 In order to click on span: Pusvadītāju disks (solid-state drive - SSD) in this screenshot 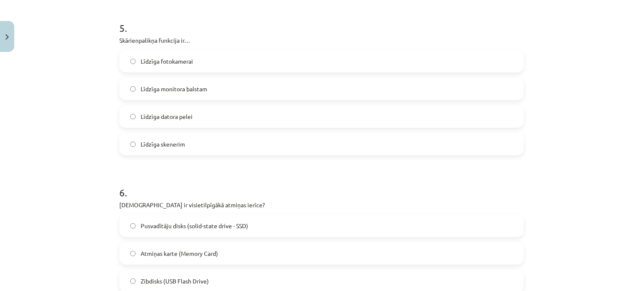, I will do `click(194, 226)`.